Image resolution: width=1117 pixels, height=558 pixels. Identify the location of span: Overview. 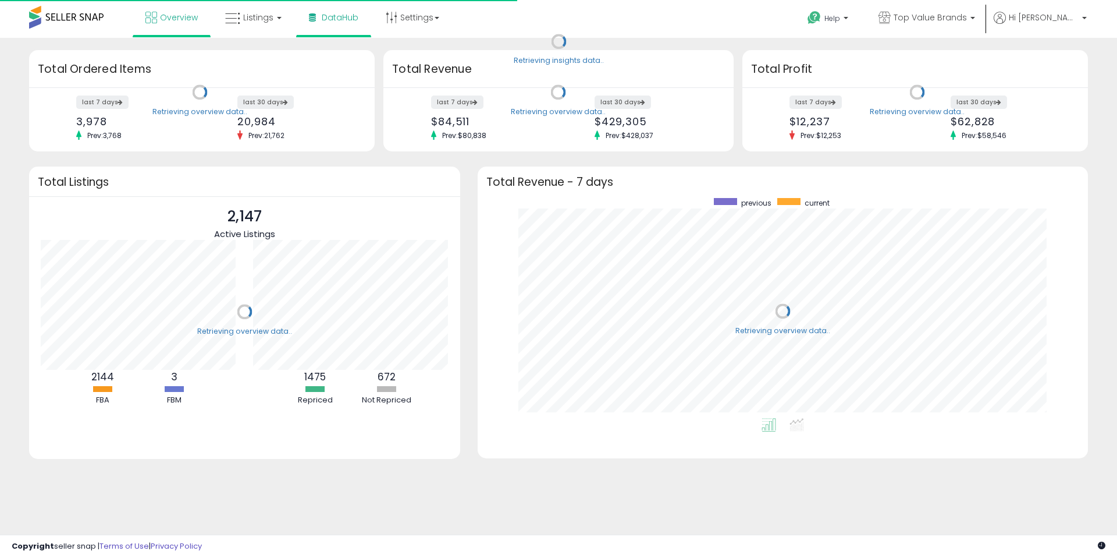
(179, 17).